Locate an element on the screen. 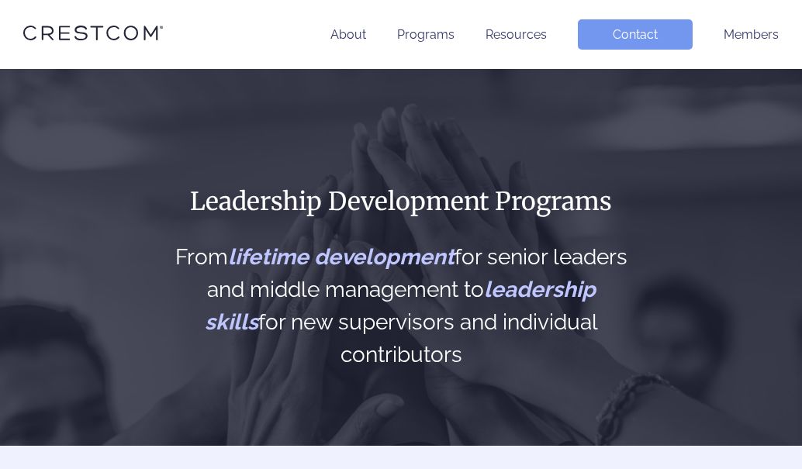 This screenshot has width=802, height=469. a: Contact is located at coordinates (635, 34).